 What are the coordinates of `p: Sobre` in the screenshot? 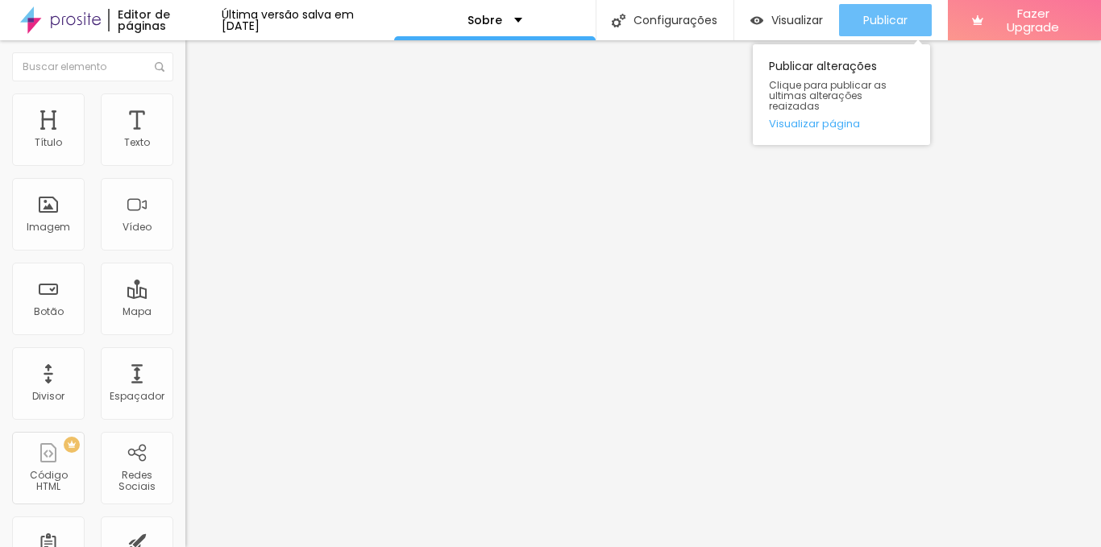 It's located at (484, 20).